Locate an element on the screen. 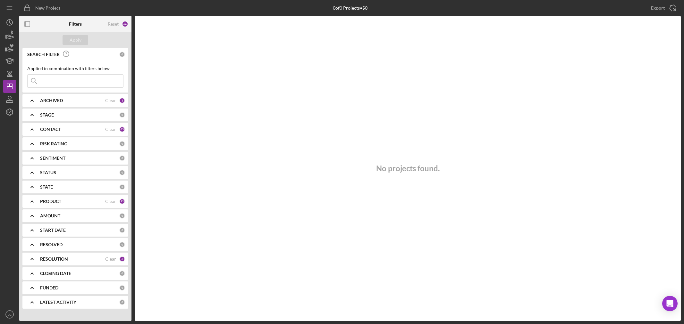 The height and width of the screenshot is (324, 684). b: STATE is located at coordinates (46, 187).